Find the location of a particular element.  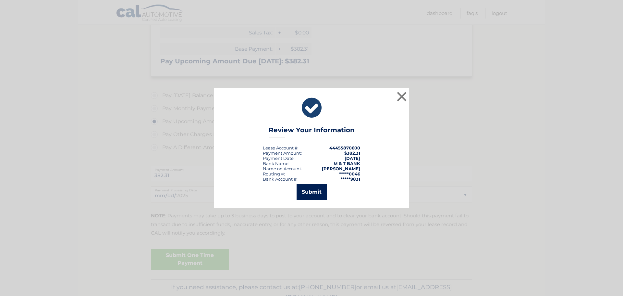

div: Routing #: is located at coordinates (274, 174).